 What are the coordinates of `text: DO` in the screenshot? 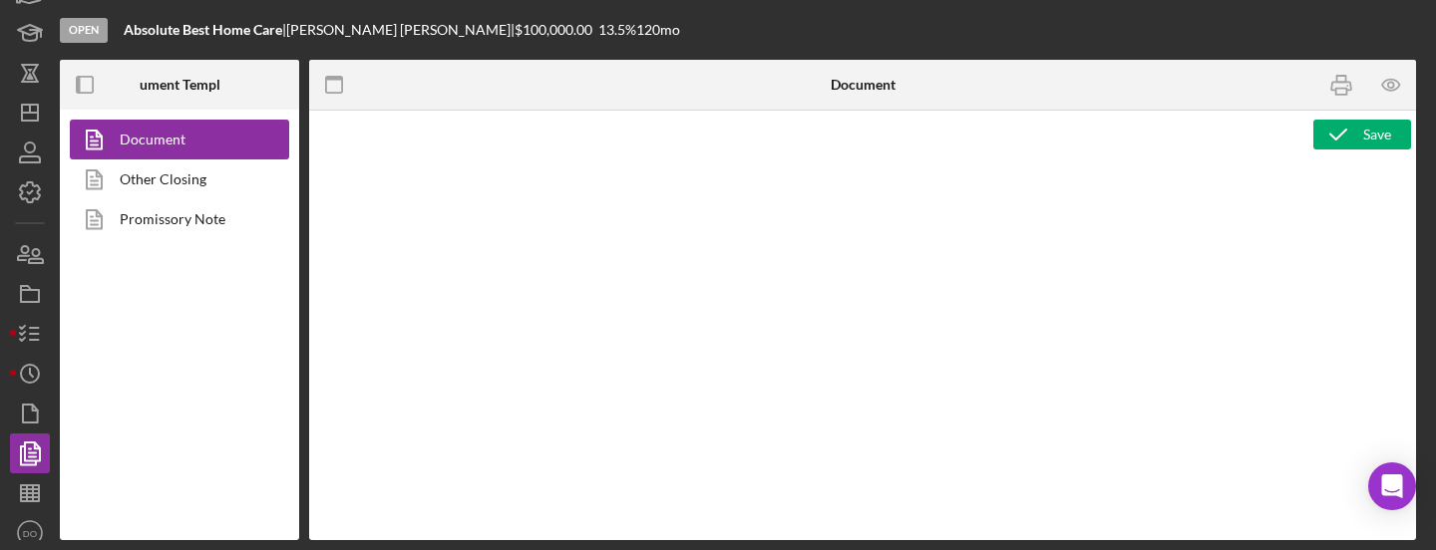 It's located at (30, 533).